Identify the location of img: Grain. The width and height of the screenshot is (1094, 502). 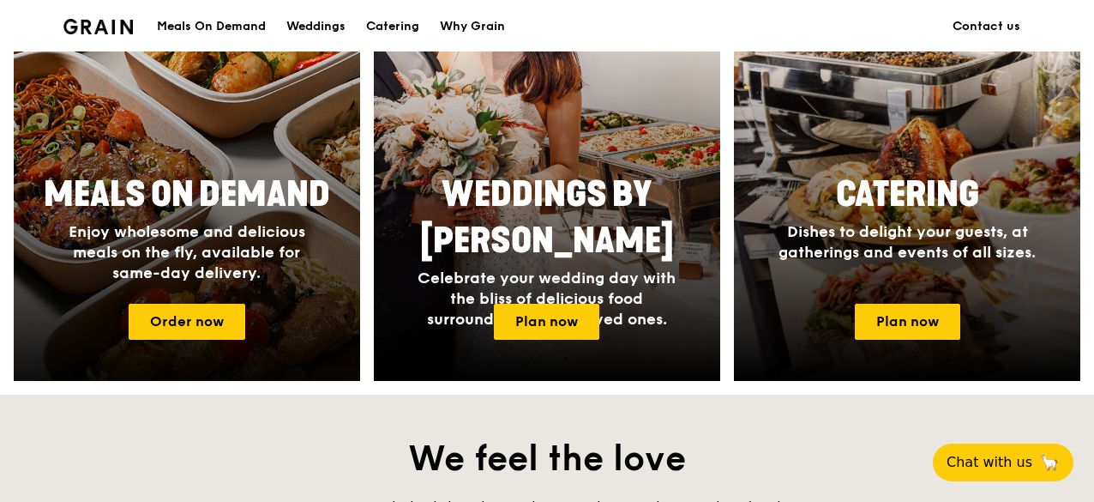
(98, 27).